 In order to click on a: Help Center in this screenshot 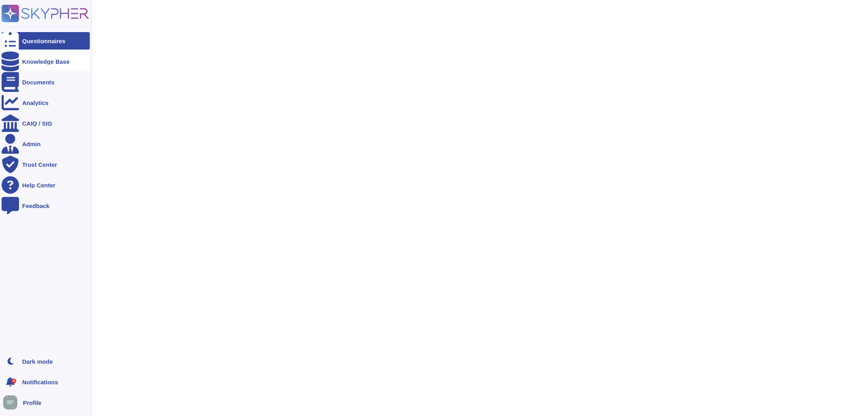, I will do `click(46, 185)`.